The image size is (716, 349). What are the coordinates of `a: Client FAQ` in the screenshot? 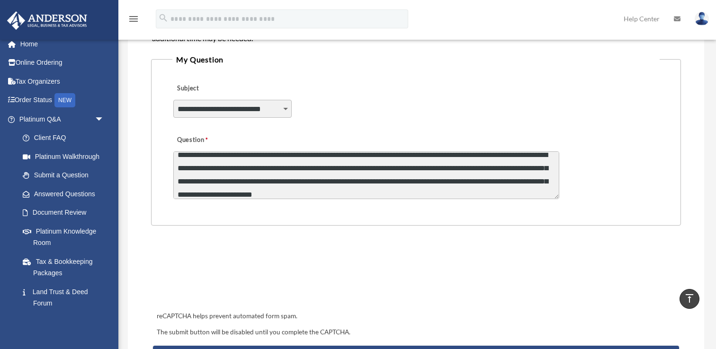 It's located at (66, 138).